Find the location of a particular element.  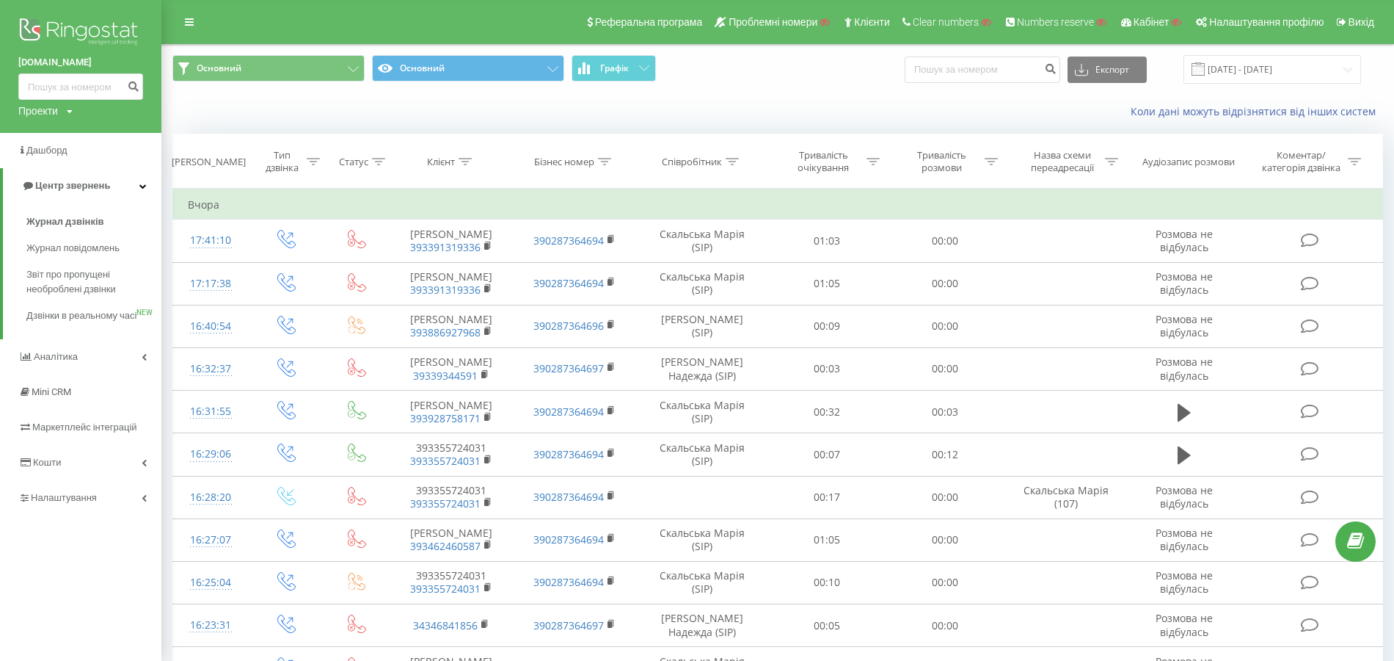

span: Клієнти is located at coordinates (872, 22).